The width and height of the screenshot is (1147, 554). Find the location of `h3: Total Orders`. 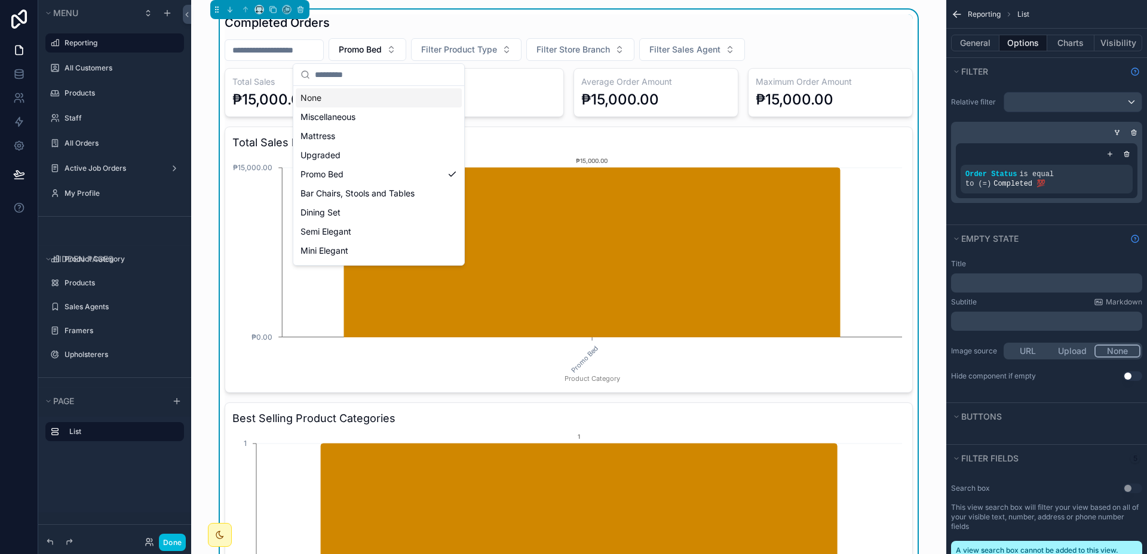

h3: Total Orders is located at coordinates (481, 82).